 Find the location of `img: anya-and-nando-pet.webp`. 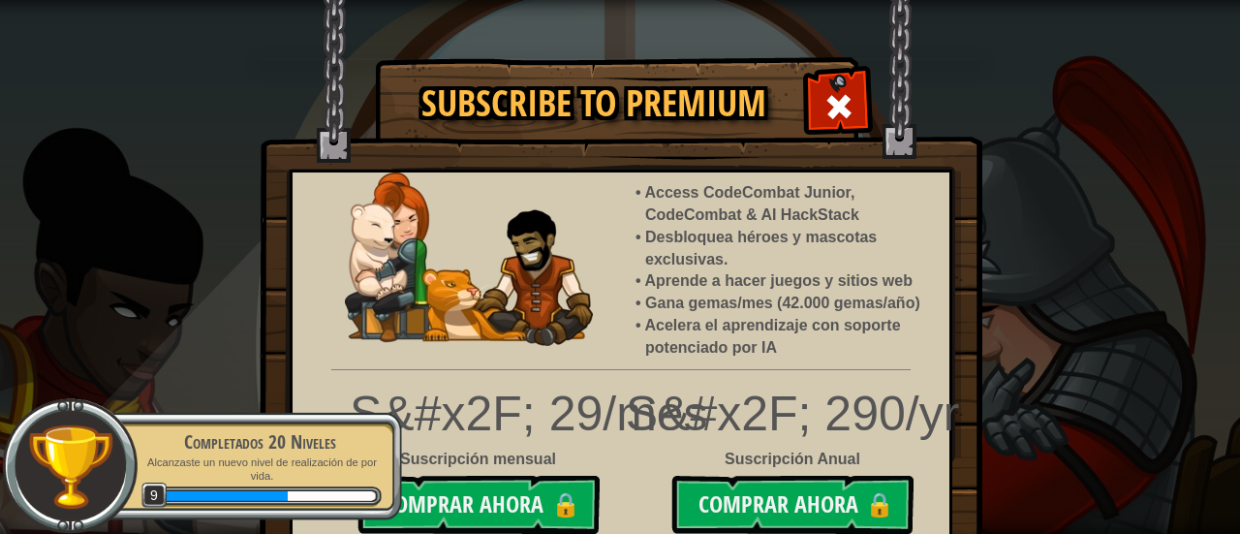

img: anya-and-nando-pet.webp is located at coordinates (469, 259).